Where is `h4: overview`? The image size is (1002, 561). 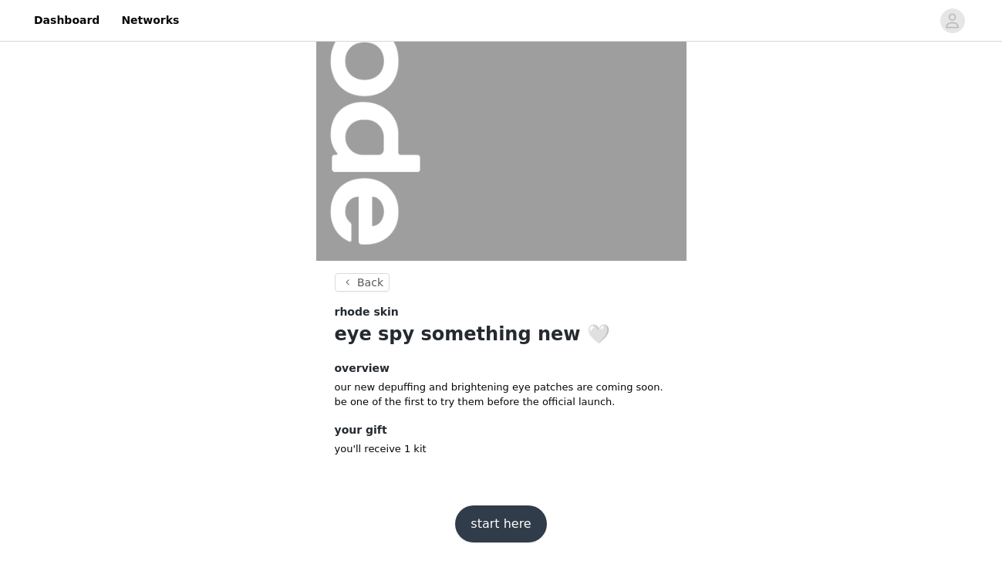
h4: overview is located at coordinates (502, 368).